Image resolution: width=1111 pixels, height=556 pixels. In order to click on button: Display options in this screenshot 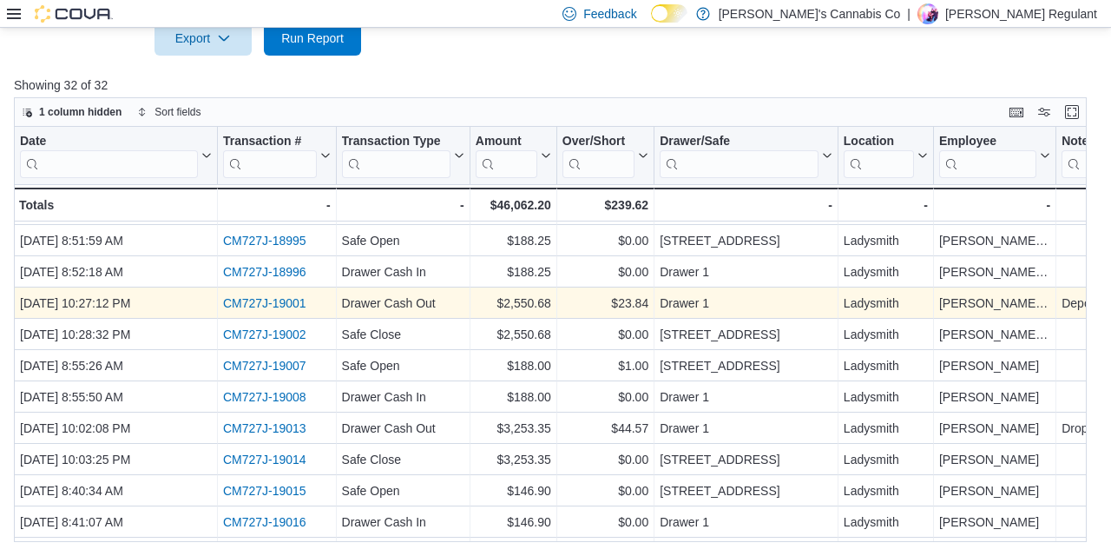, I will do `click(1044, 112)`.